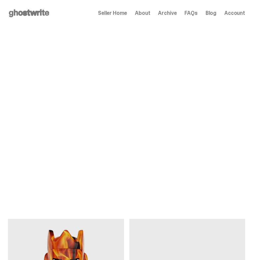 The height and width of the screenshot is (260, 258). I want to click on a: Account, so click(234, 13).